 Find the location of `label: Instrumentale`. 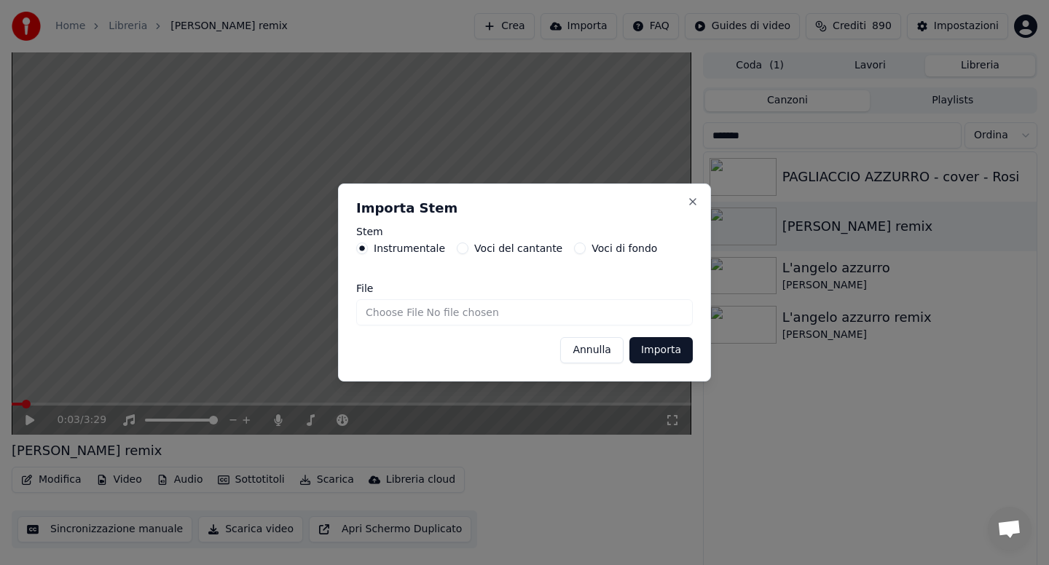

label: Instrumentale is located at coordinates (409, 248).